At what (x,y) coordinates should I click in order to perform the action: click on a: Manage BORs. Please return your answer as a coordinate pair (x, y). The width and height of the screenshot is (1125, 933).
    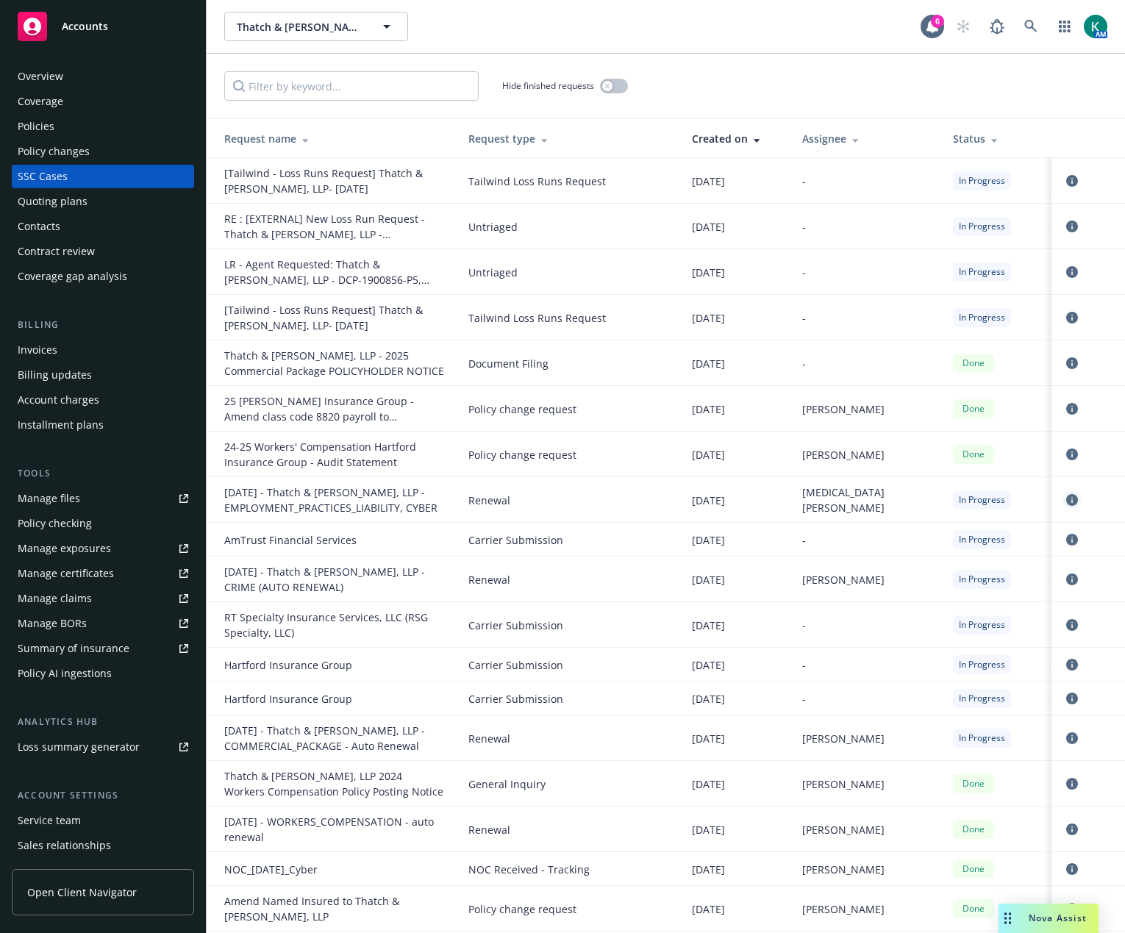
    Looking at the image, I should click on (103, 624).